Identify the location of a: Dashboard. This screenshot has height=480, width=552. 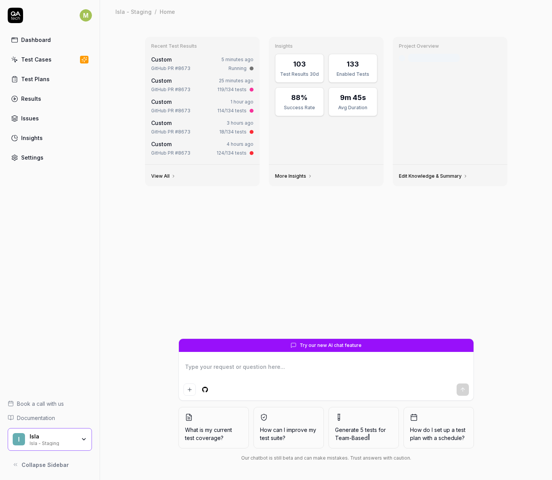
(50, 40).